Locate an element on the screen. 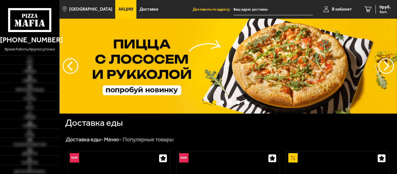  span: 0 руб. is located at coordinates (386, 7).